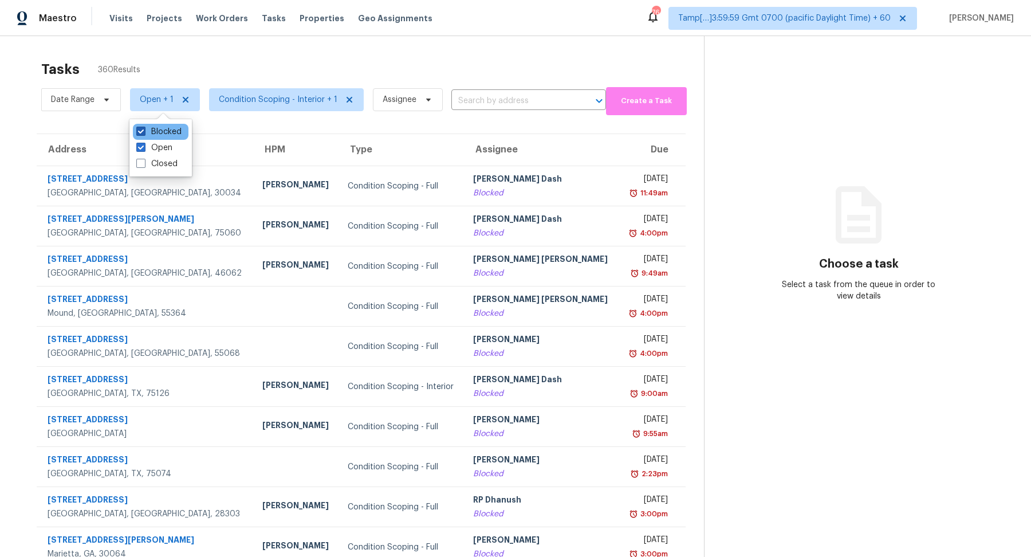  What do you see at coordinates (858, 264) in the screenshot?
I see `h3: Choose a task` at bounding box center [858, 264].